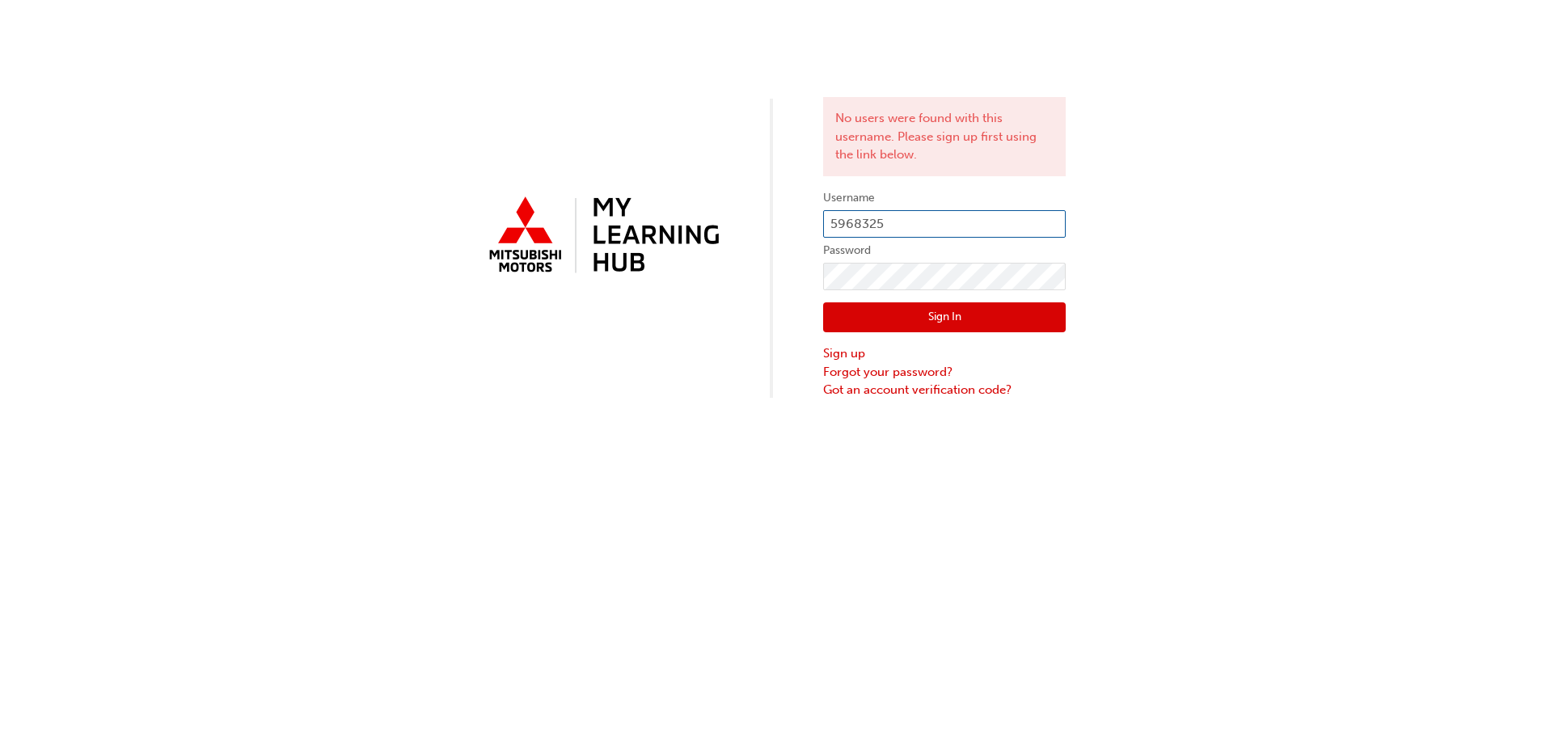  I want to click on a: Sign up, so click(945, 353).